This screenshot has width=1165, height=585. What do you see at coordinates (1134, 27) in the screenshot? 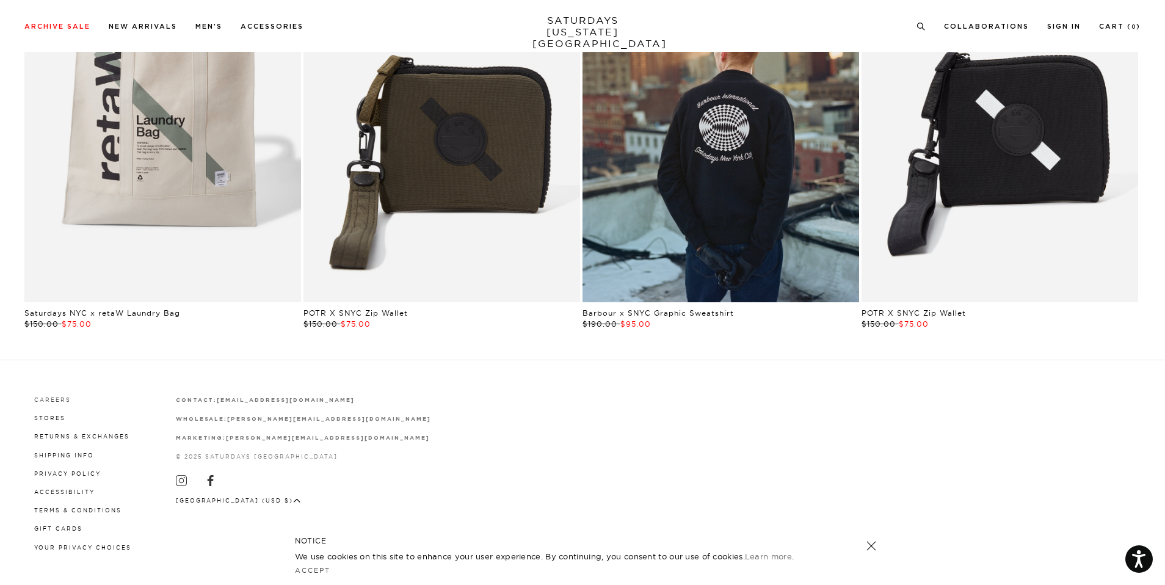
I see `small: 0` at bounding box center [1134, 27].